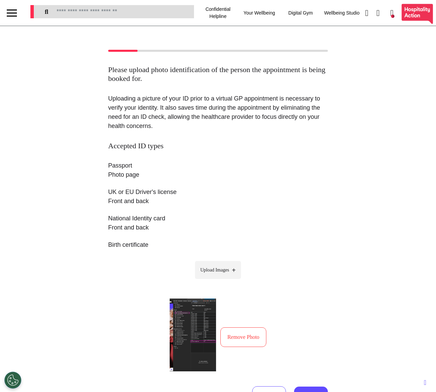  What do you see at coordinates (193, 335) in the screenshot?
I see `img: Preview 1` at bounding box center [193, 335].